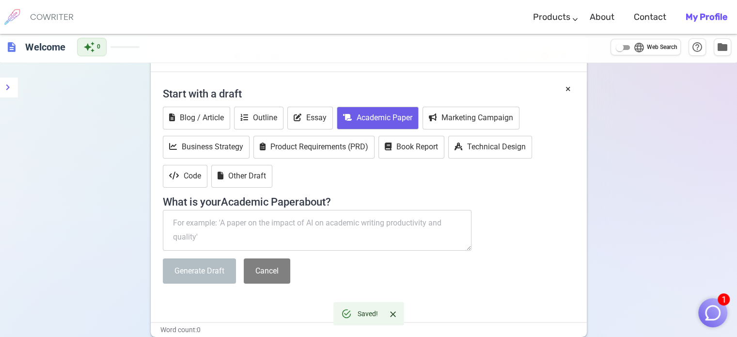 The height and width of the screenshot is (337, 737). What do you see at coordinates (662, 47) in the screenshot?
I see `span: Web Search` at bounding box center [662, 47].